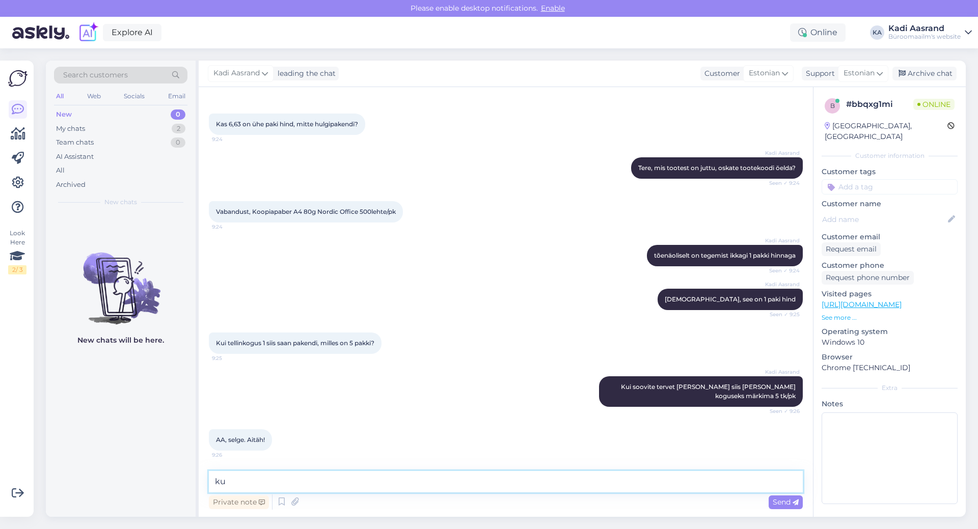 This screenshot has width=978, height=529. What do you see at coordinates (132, 33) in the screenshot?
I see `a: Explore AI` at bounding box center [132, 33].